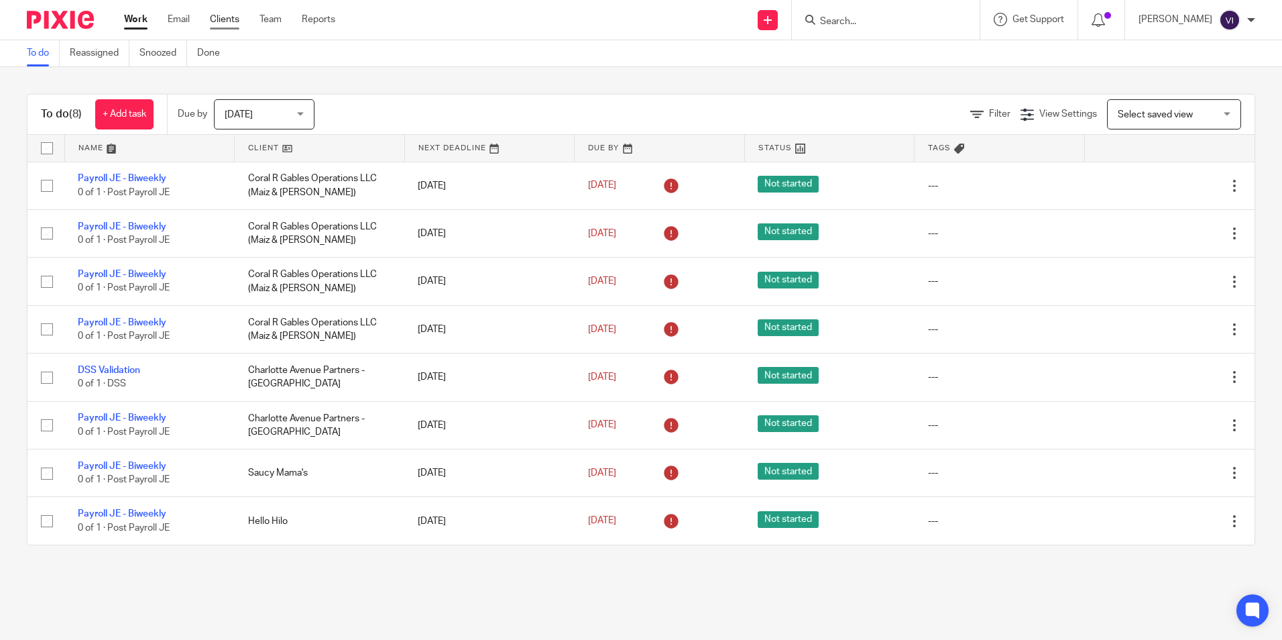  What do you see at coordinates (940, 148) in the screenshot?
I see `span: Tags` at bounding box center [940, 148].